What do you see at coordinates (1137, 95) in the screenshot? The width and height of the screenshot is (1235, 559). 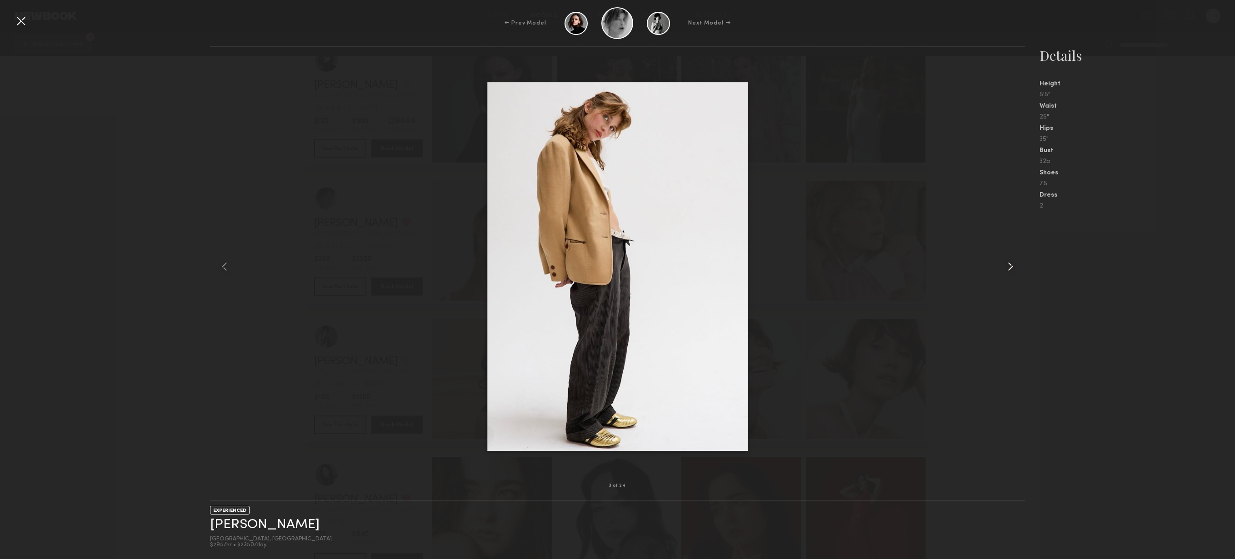 I see `div: 5'5"` at bounding box center [1137, 95].